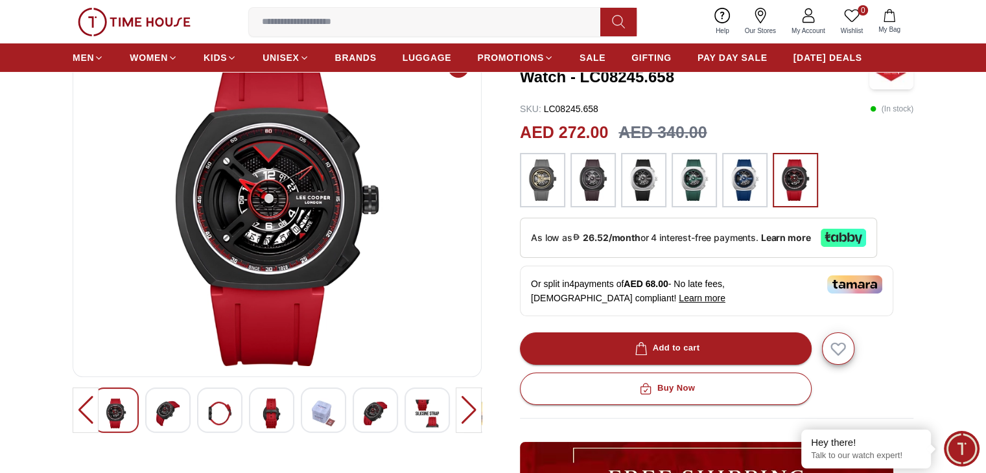 This screenshot has height=473, width=986. I want to click on a: 0Wishlist, so click(852, 21).